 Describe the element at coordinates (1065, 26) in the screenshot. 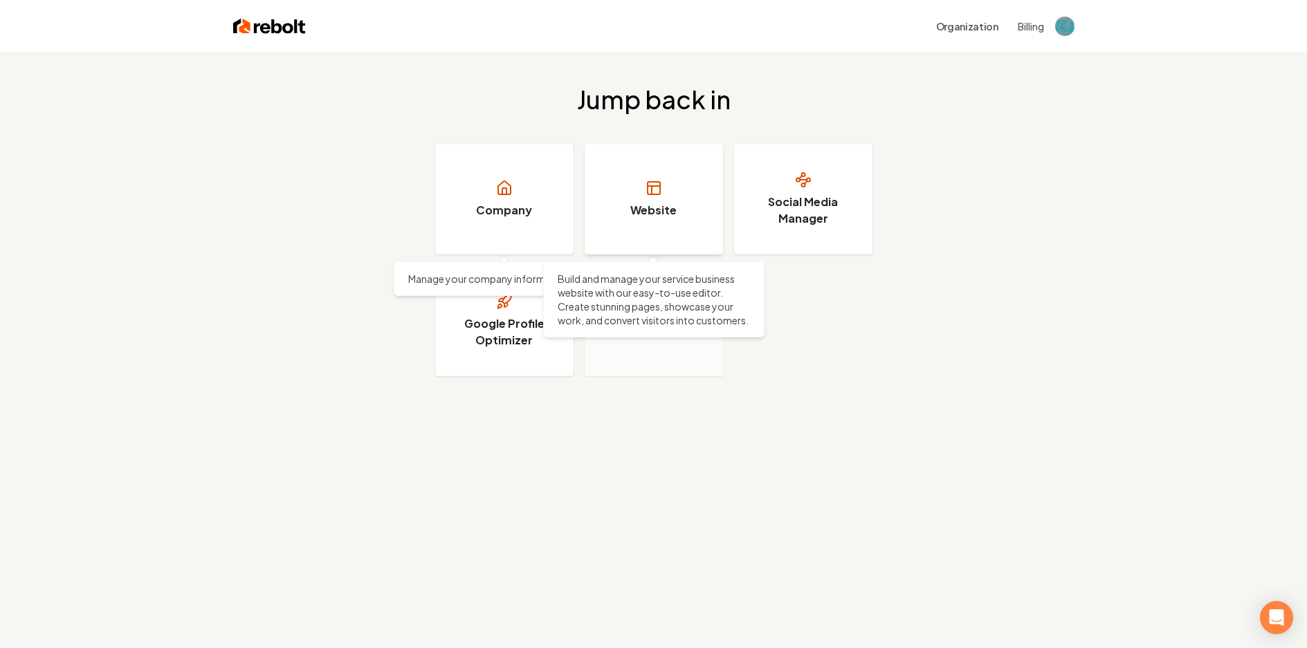

I see `button: Open user button` at that location.